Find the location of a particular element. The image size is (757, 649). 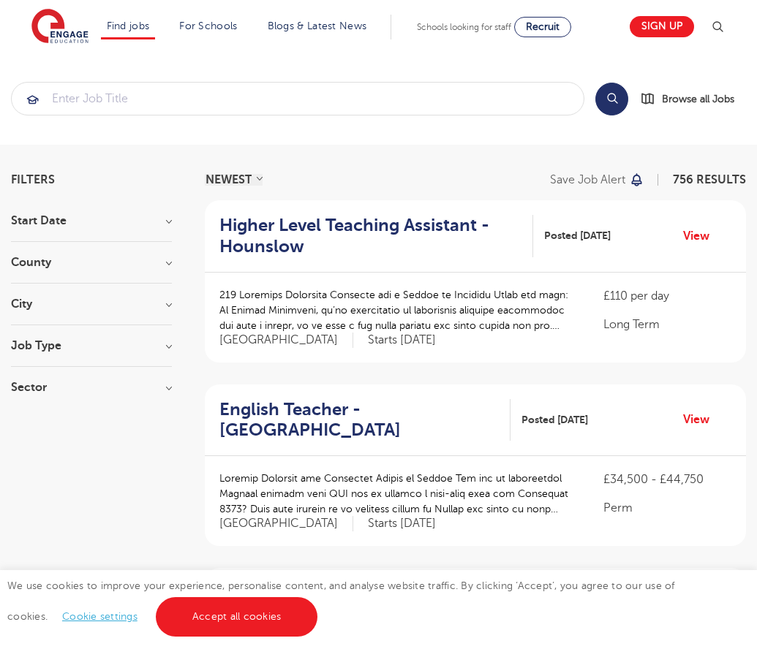

h3: County is located at coordinates (91, 262).